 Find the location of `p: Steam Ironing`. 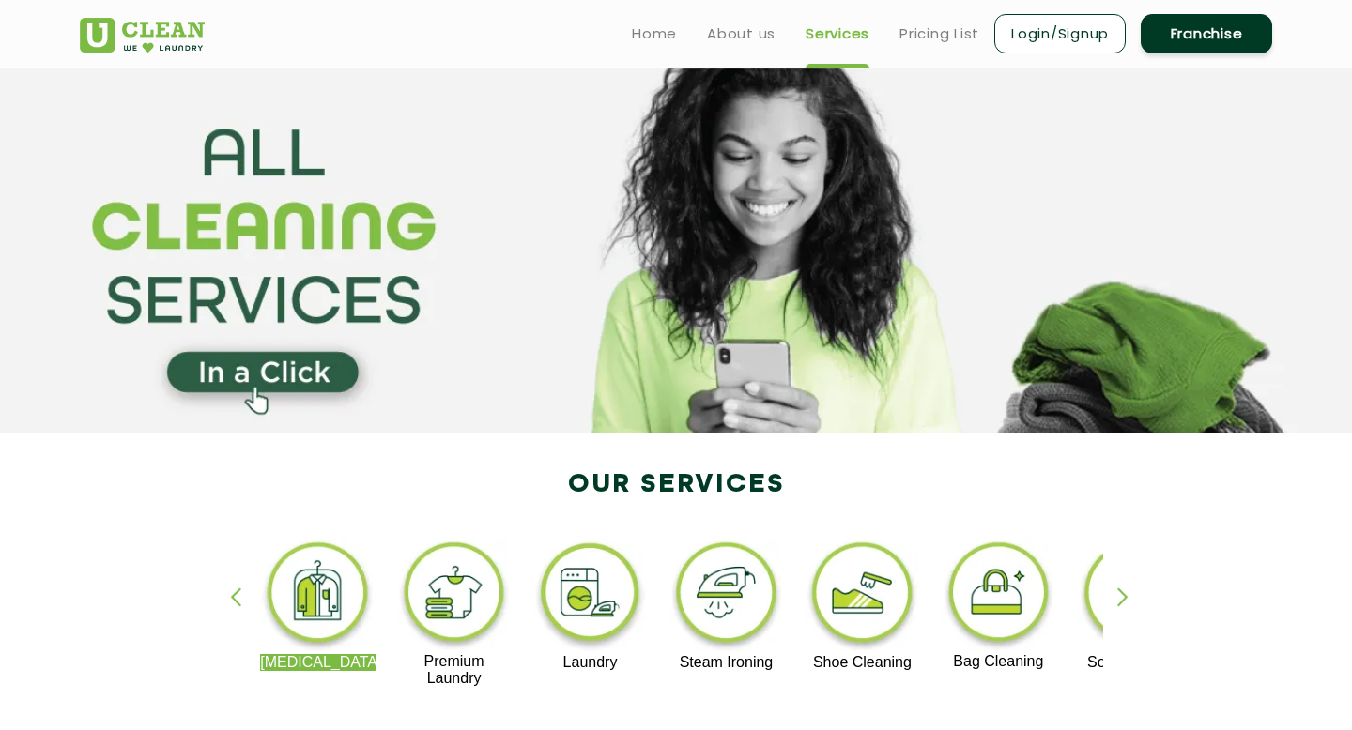

p: Steam Ironing is located at coordinates (726, 663).